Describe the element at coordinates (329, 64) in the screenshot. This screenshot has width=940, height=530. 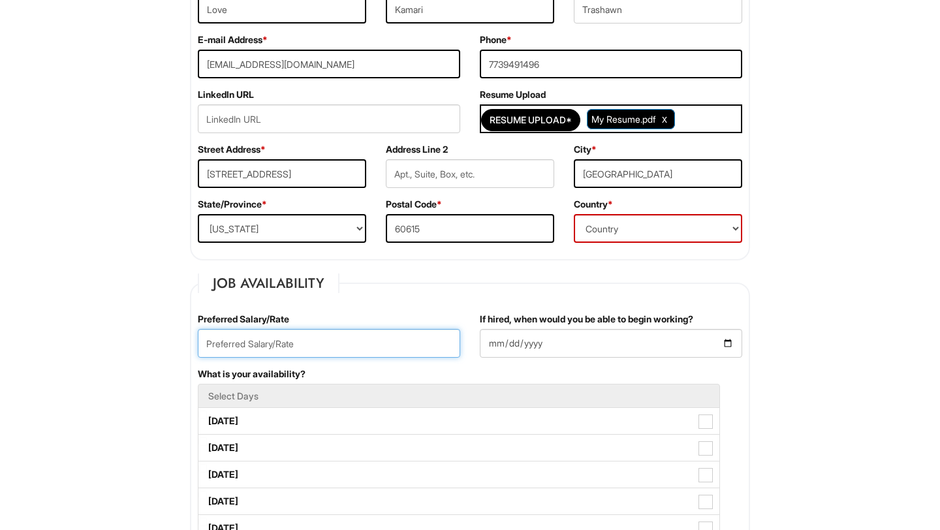
I see `input: E-mail Address` at that location.